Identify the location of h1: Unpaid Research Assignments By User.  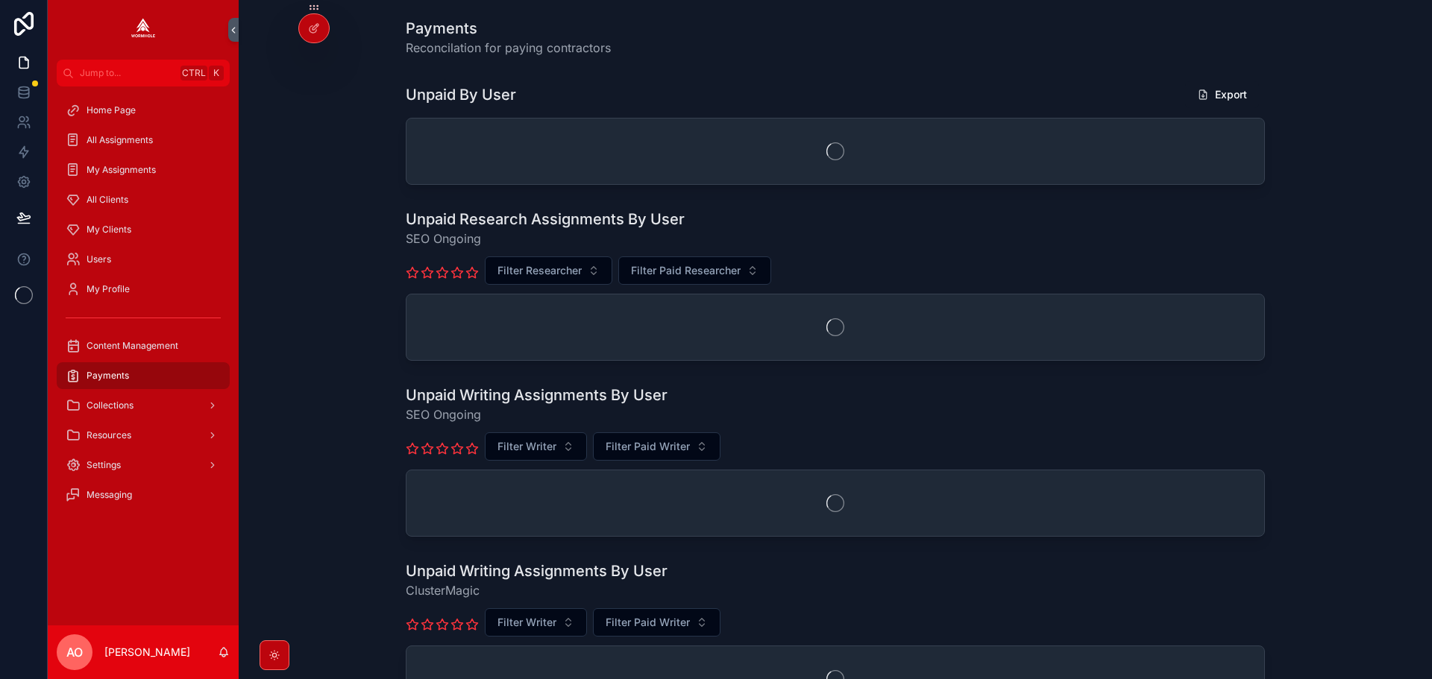
(545, 219).